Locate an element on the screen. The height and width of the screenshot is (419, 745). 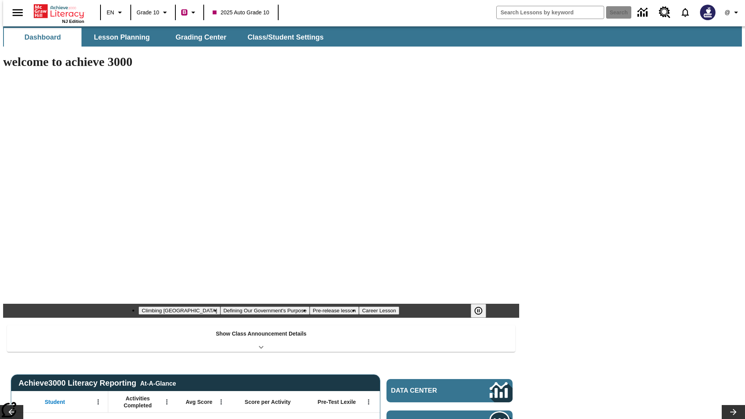
button: Grade: Grade 10, Select a grade is located at coordinates (153, 12).